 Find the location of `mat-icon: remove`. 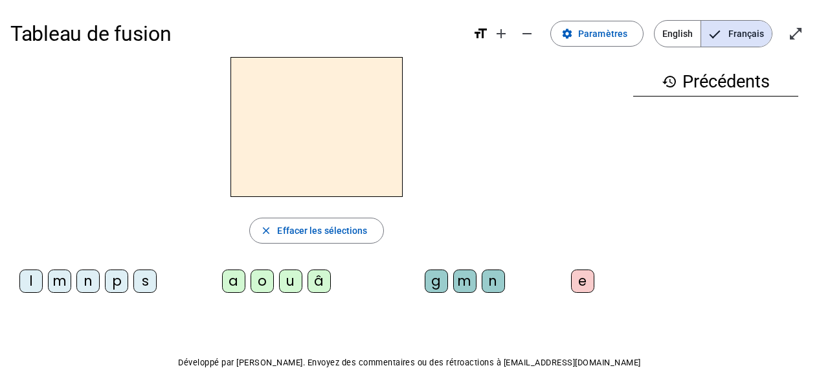

mat-icon: remove is located at coordinates (527, 34).